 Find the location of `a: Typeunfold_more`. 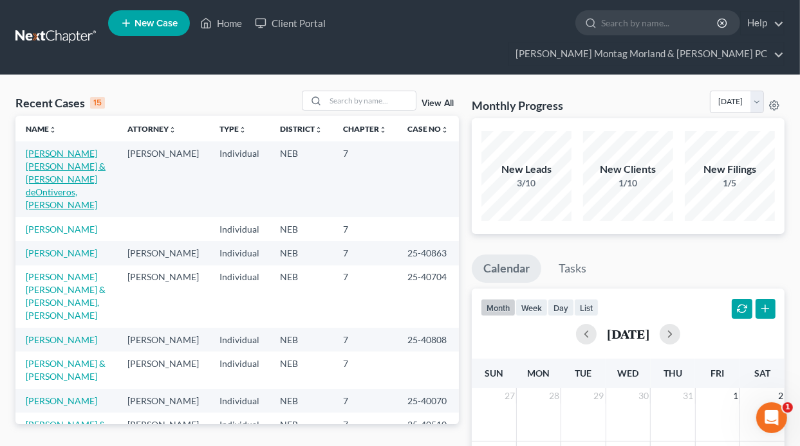

a: Typeunfold_more is located at coordinates (233, 129).